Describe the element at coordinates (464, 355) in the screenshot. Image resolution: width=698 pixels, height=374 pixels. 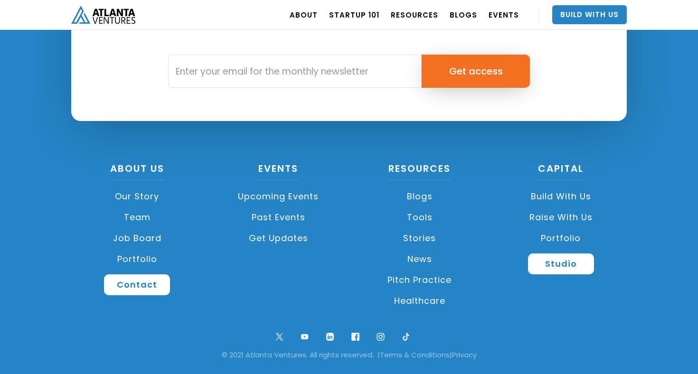
I see `a: Privacy` at that location.